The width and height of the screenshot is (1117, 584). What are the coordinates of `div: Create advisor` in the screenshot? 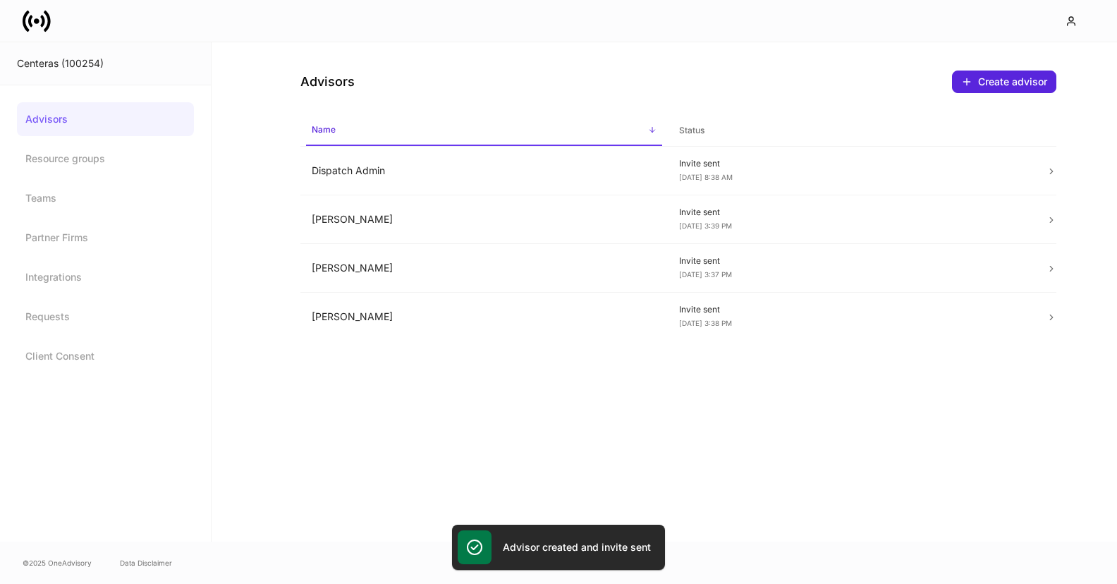 It's located at (1004, 82).